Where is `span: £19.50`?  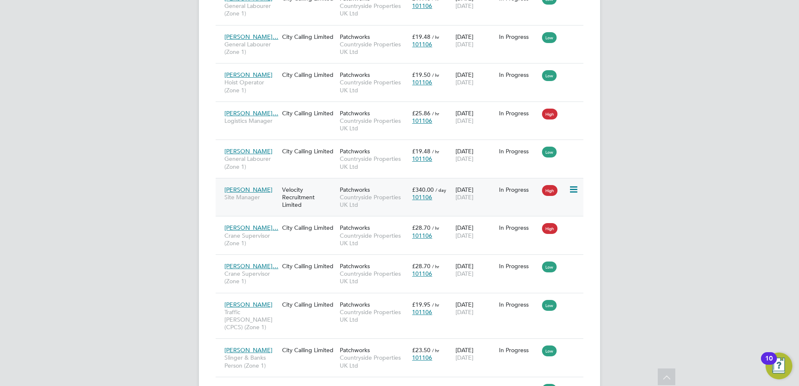 span: £19.50 is located at coordinates (421, 75).